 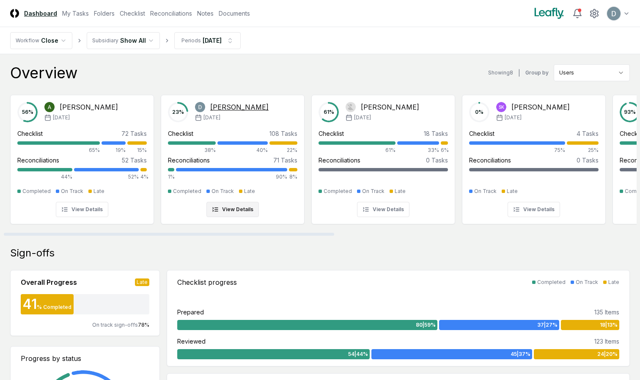 I want to click on div: Periods, so click(x=191, y=41).